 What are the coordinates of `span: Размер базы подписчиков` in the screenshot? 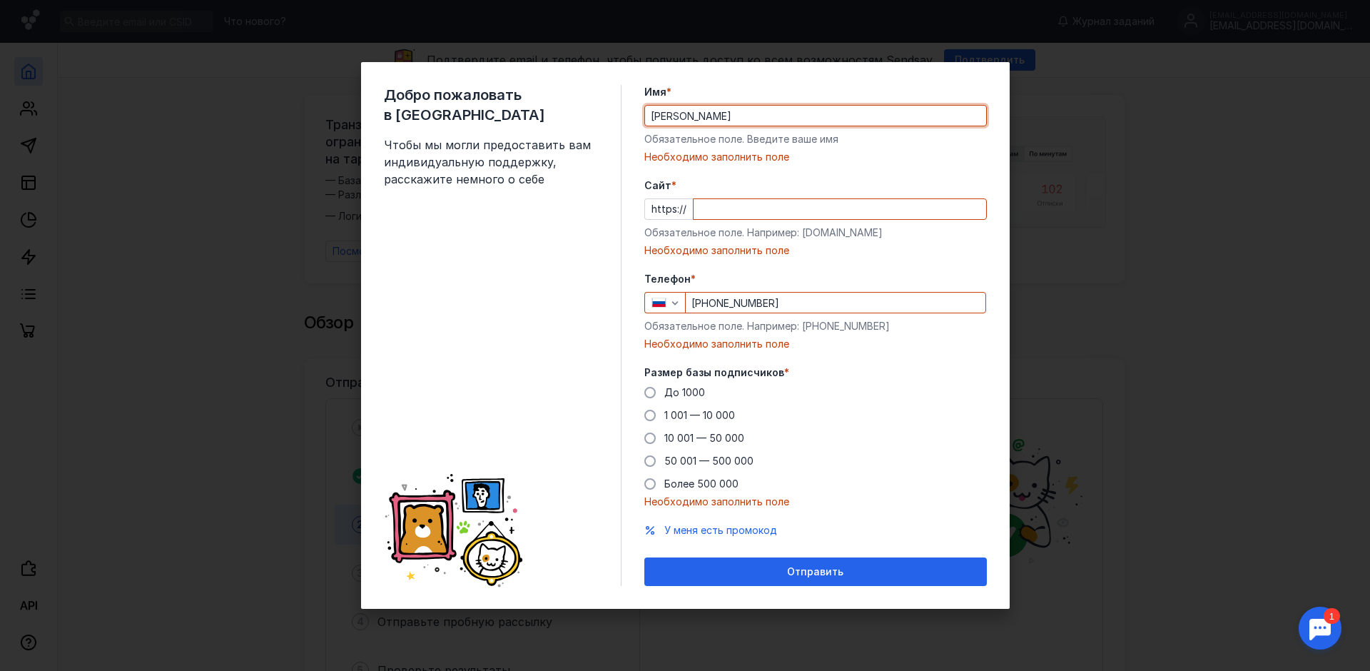 It's located at (714, 372).